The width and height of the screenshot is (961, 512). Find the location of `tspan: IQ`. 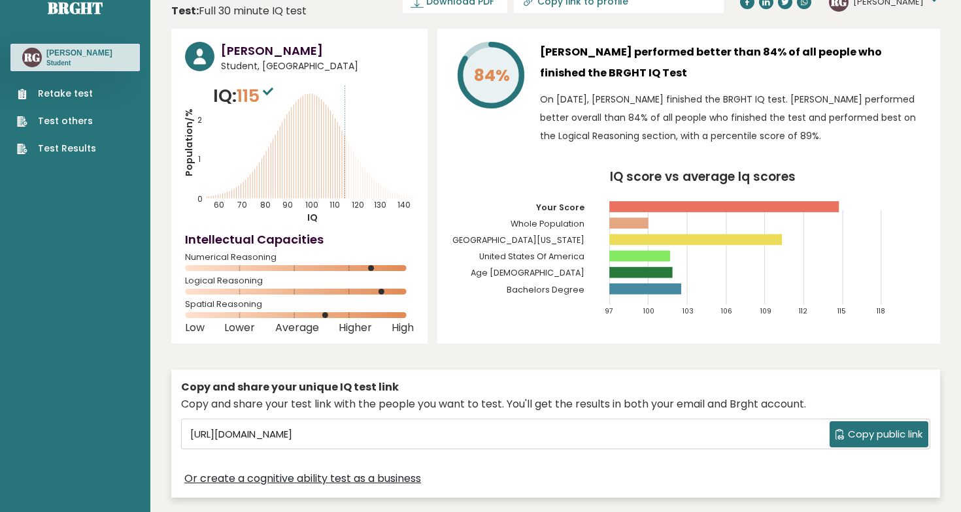

tspan: IQ is located at coordinates (312, 218).